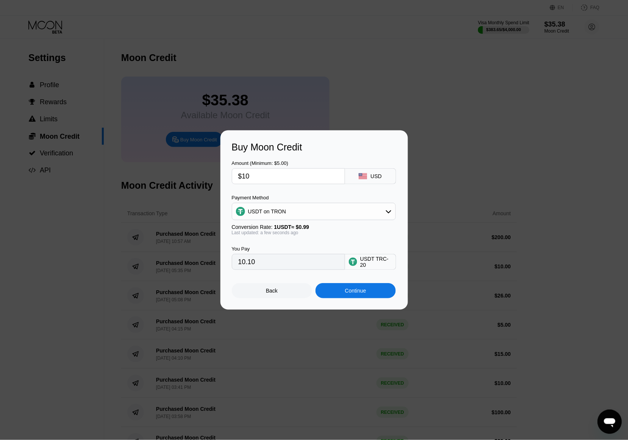 The image size is (628, 440). What do you see at coordinates (313, 232) in the screenshot?
I see `div: Last updated: a few seconds ago` at bounding box center [313, 232].